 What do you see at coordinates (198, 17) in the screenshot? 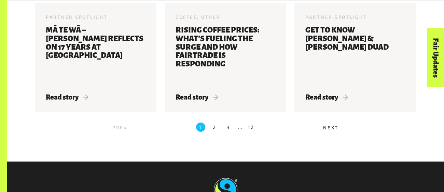
I see `span: Coffee, Other` at bounding box center [198, 17].